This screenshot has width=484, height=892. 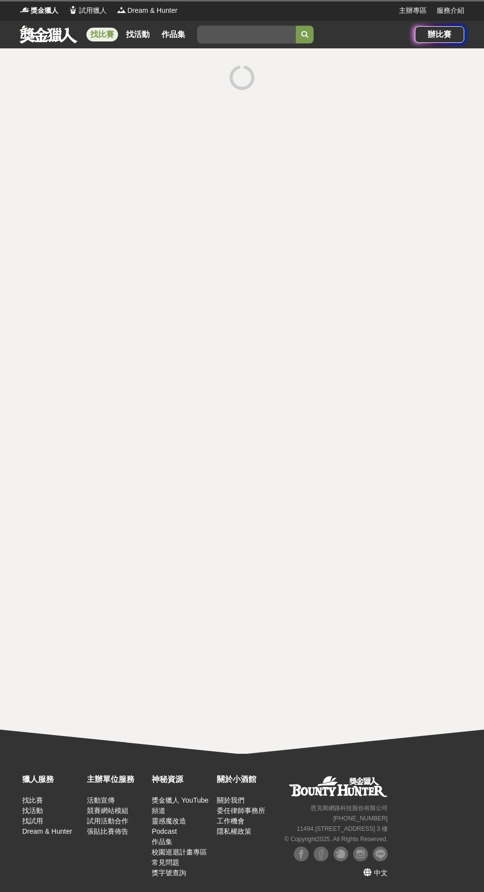 I want to click on div: 辦比賽, so click(x=439, y=35).